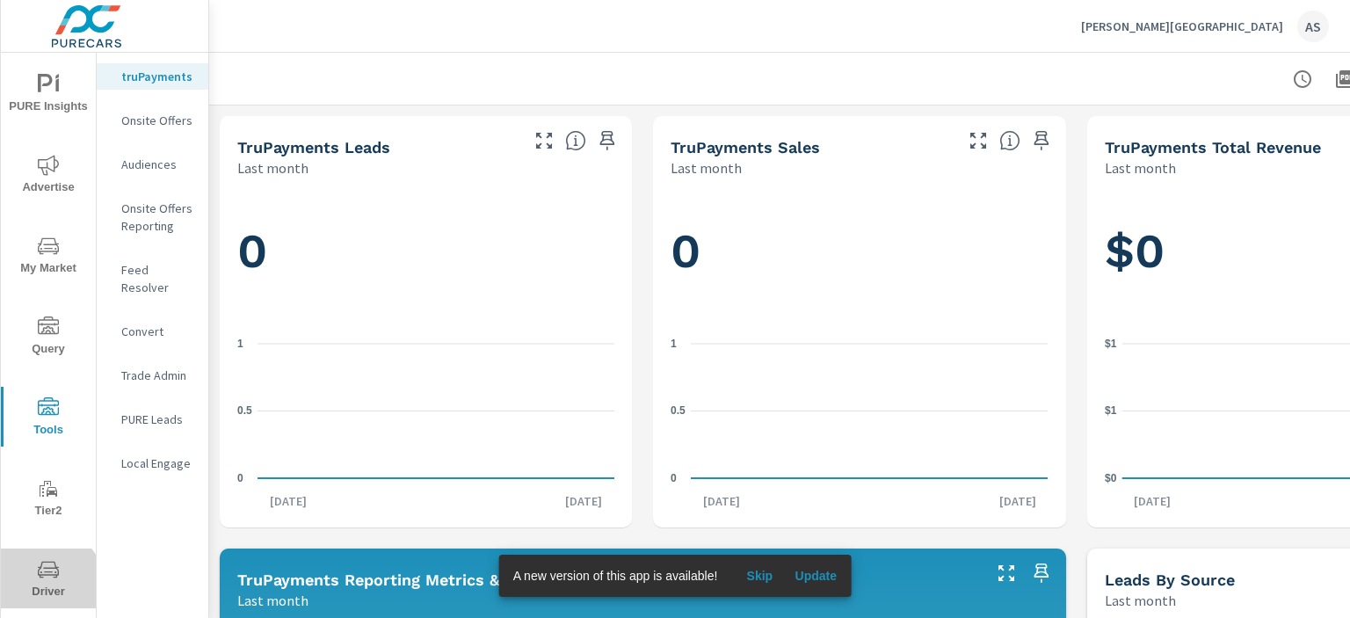 Image resolution: width=1350 pixels, height=618 pixels. Describe the element at coordinates (152, 217) in the screenshot. I see `div: Onsite Offers Reporting` at that location.